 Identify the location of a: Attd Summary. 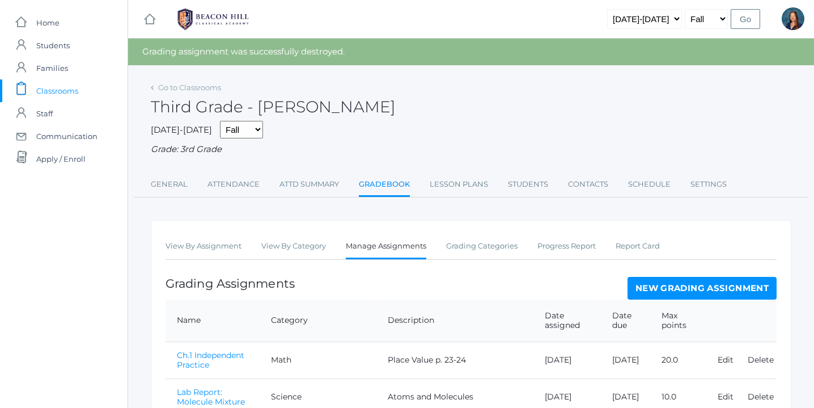
(309, 184).